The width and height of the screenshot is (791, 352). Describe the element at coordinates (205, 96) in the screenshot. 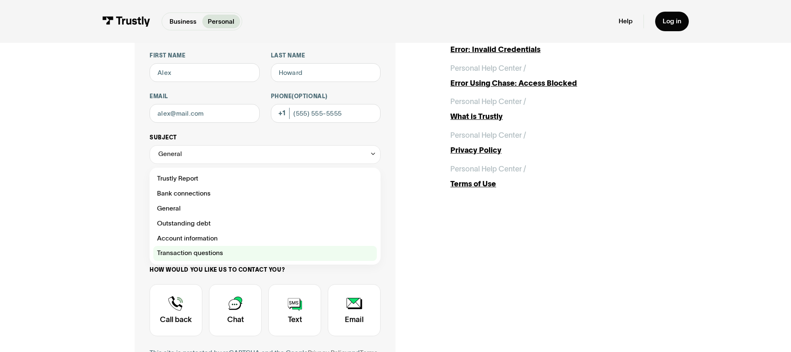

I see `label: Email` at that location.